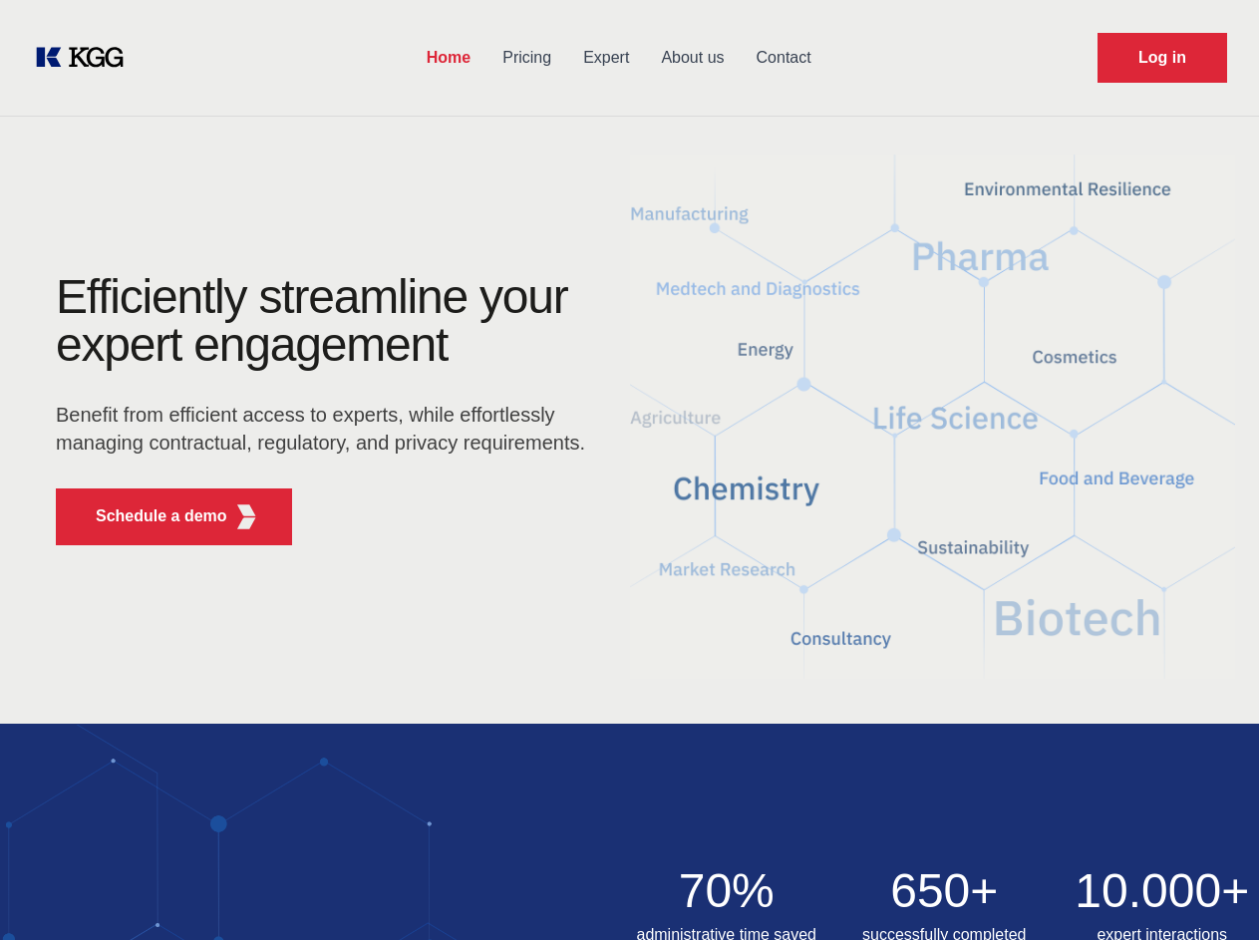  Describe the element at coordinates (161, 516) in the screenshot. I see `p: Schedule a demo` at that location.